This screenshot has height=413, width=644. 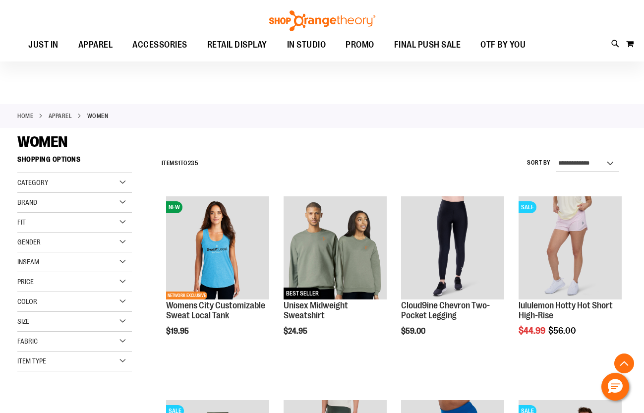 I want to click on a: OTF BY YOU, so click(x=502, y=45).